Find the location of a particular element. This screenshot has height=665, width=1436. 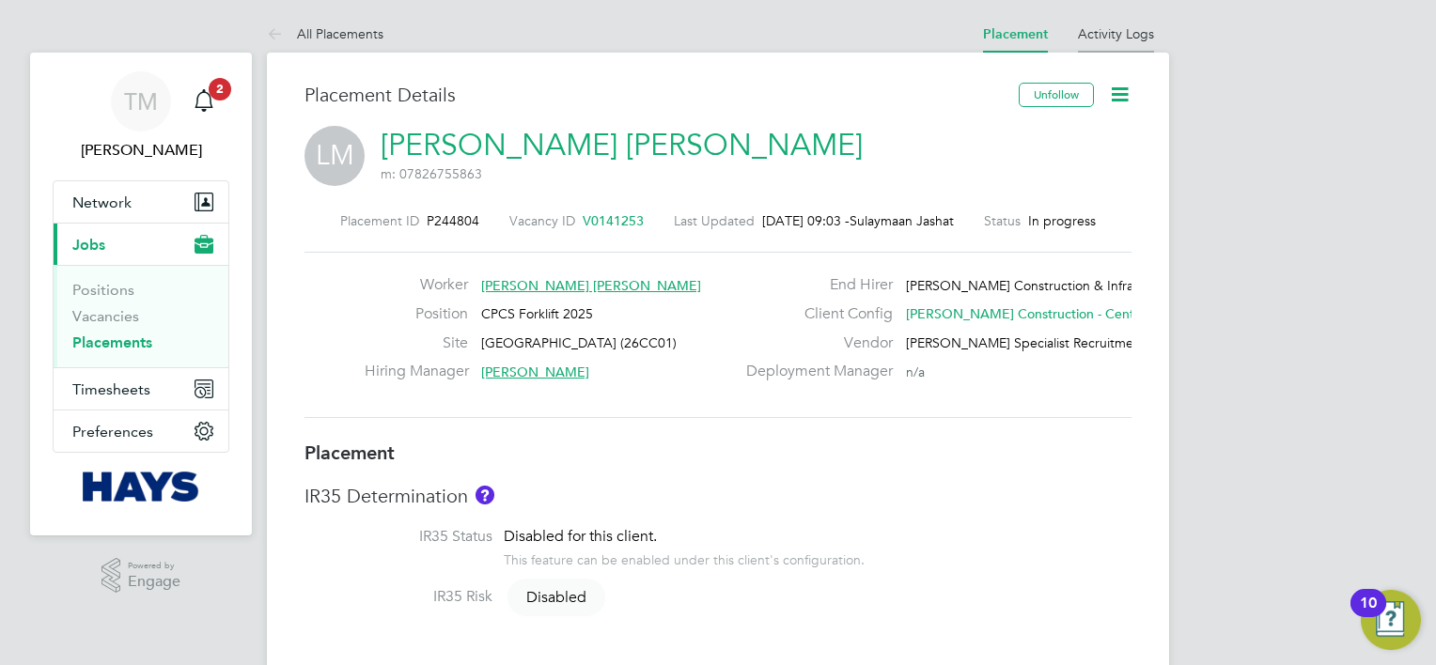

span: n/a is located at coordinates (915, 372).